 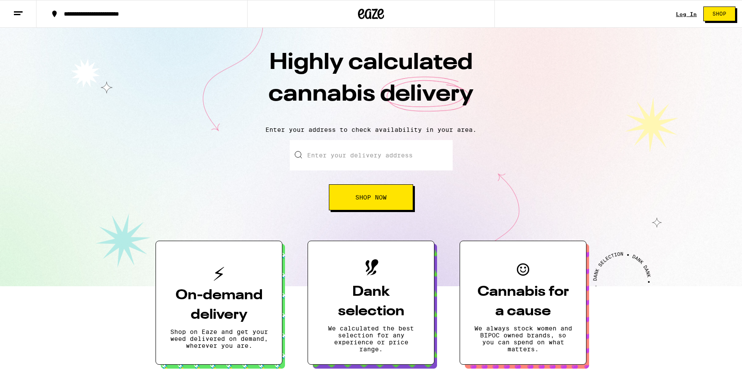 What do you see at coordinates (719, 14) in the screenshot?
I see `span: Shop` at bounding box center [719, 14].